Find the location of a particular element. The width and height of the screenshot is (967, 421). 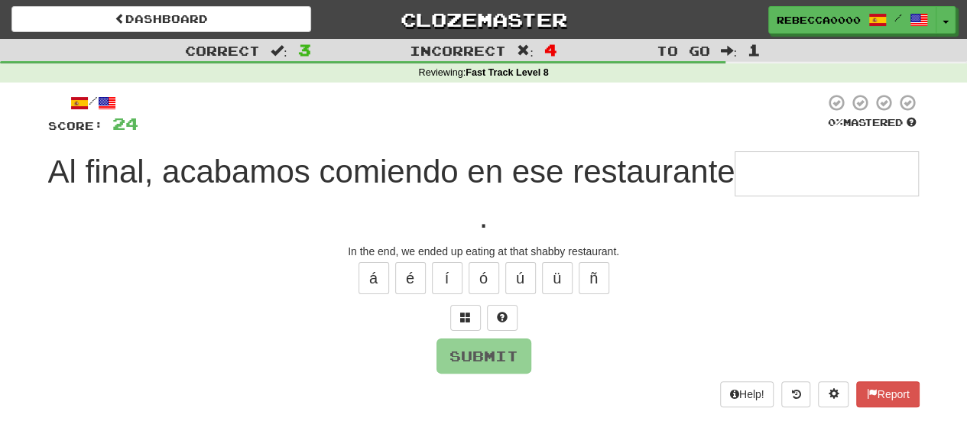

button: Help! is located at coordinates (747, 394).